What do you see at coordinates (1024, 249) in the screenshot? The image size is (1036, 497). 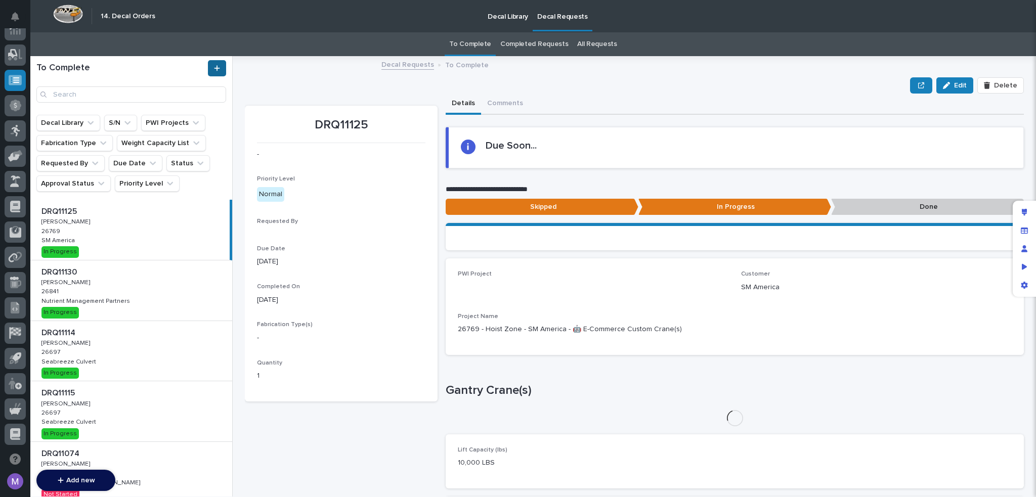 I see `div: Manage users` at bounding box center [1024, 249].